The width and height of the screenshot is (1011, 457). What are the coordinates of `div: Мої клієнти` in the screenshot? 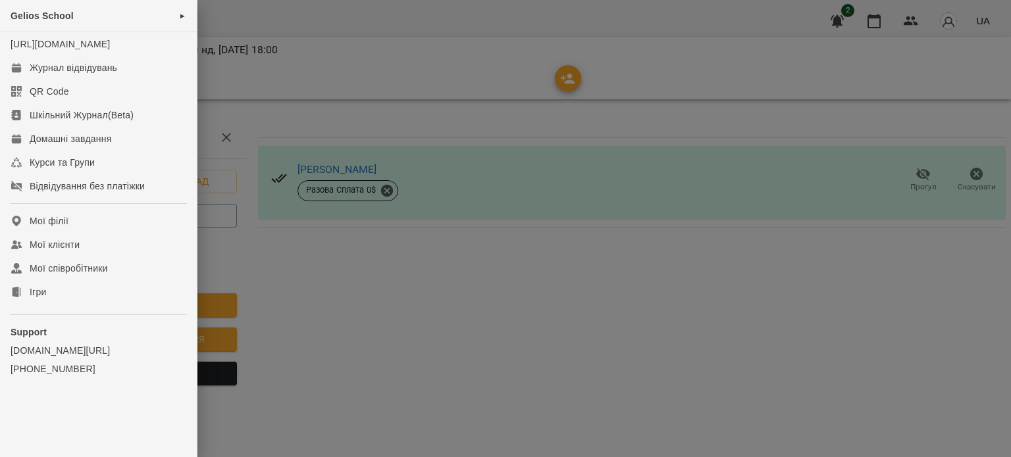 It's located at (55, 245).